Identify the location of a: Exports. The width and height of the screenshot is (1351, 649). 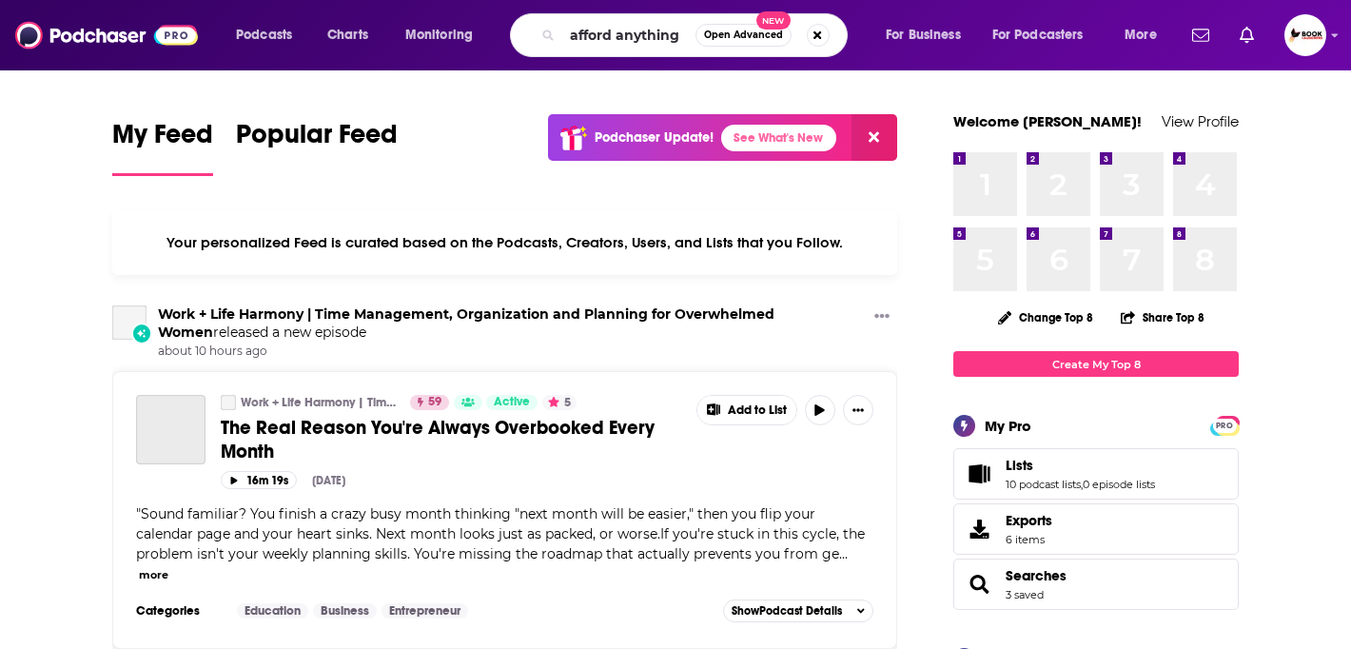
(1096, 529).